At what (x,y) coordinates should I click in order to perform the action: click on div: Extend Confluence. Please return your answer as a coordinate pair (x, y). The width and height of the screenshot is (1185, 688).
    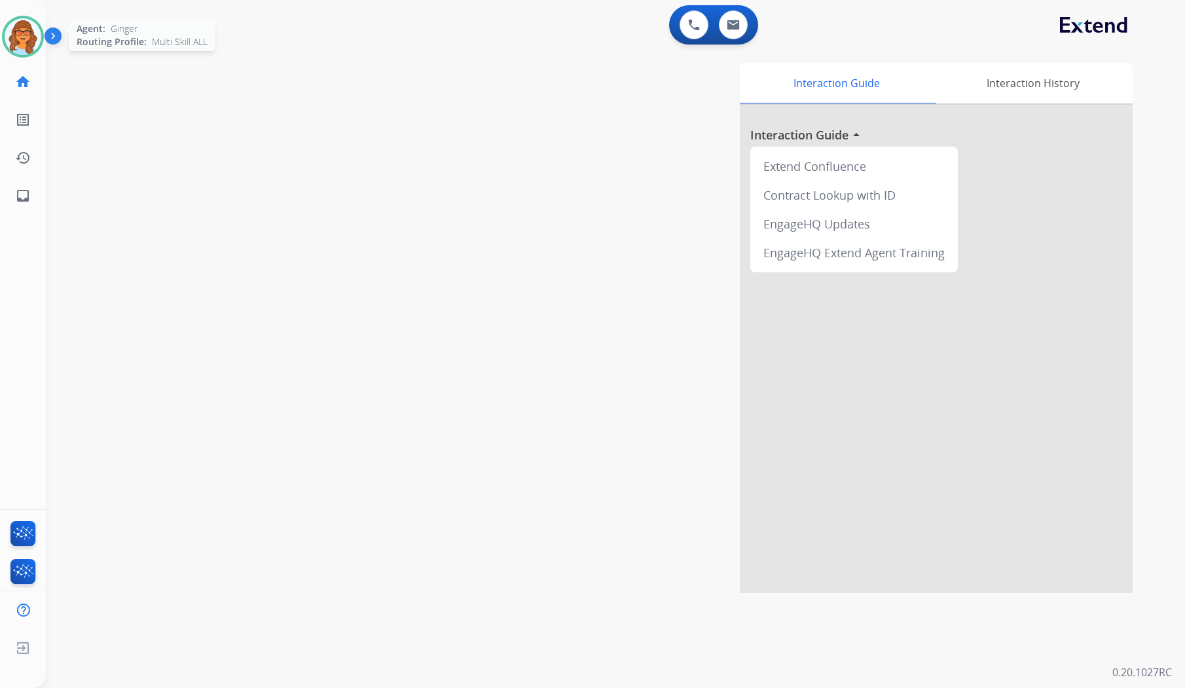
    Looking at the image, I should click on (854, 166).